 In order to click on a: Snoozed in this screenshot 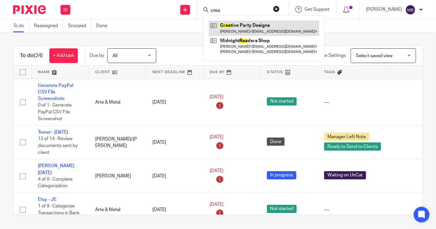, I will do `click(79, 26)`.